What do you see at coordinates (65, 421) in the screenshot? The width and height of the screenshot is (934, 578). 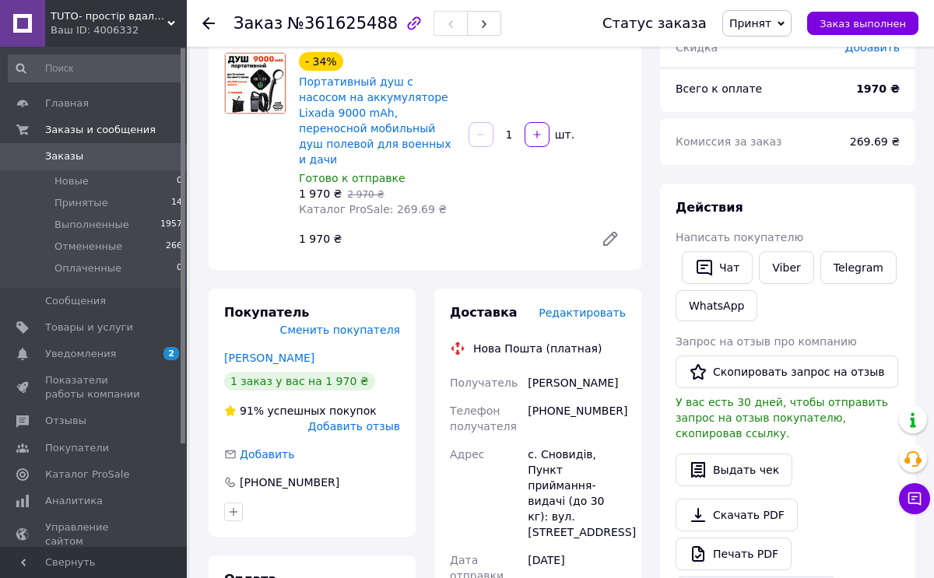 I see `span: Отзывы` at bounding box center [65, 421].